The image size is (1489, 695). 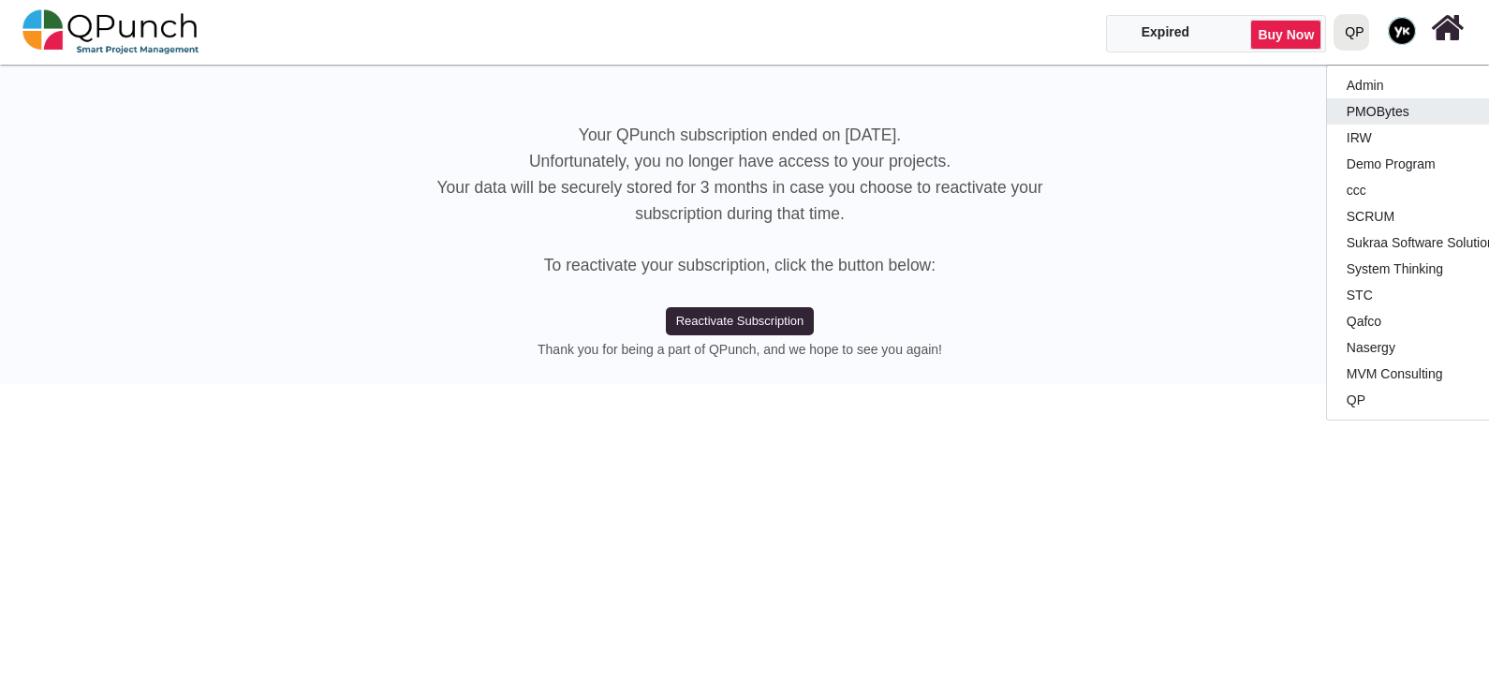 What do you see at coordinates (740, 321) in the screenshot?
I see `button: Reactivate Subscription` at bounding box center [740, 321].